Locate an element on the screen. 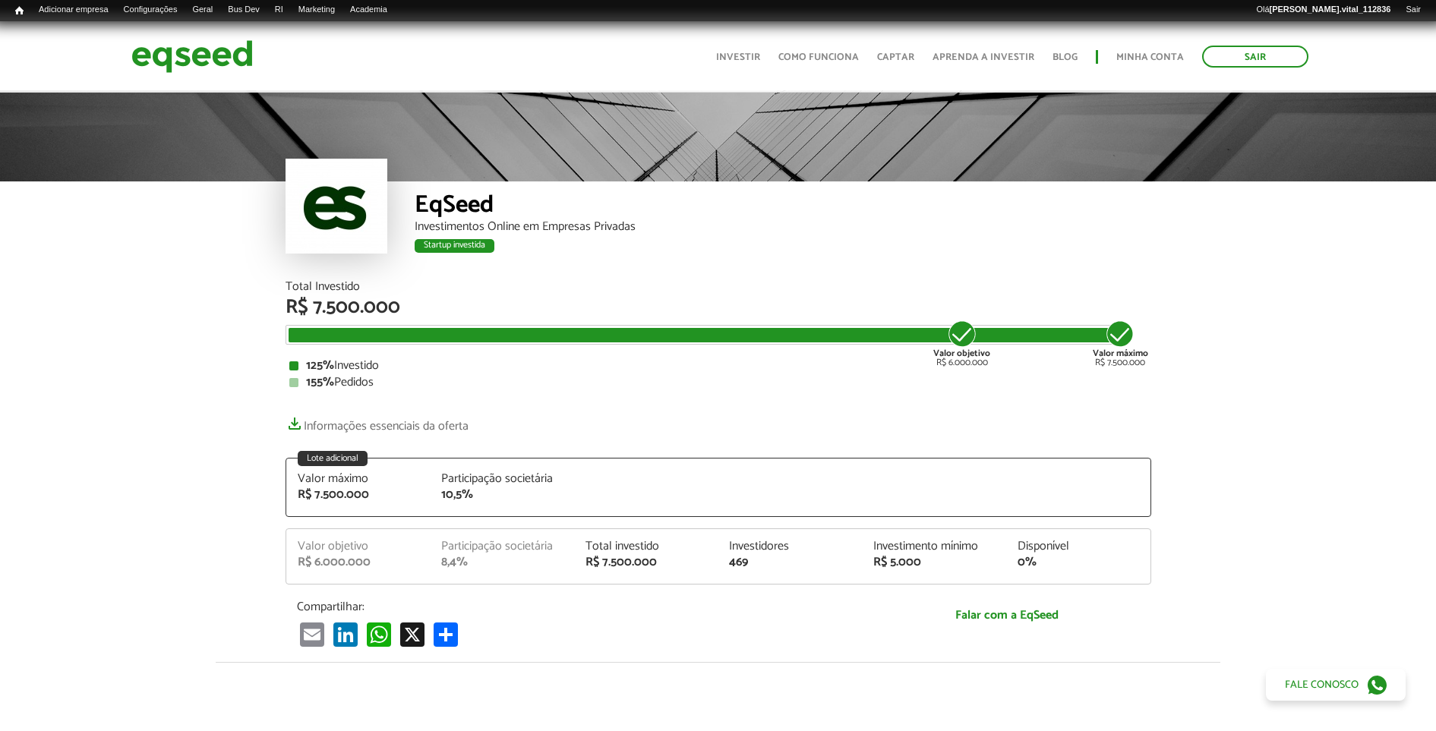  div: 0% is located at coordinates (1079, 563).